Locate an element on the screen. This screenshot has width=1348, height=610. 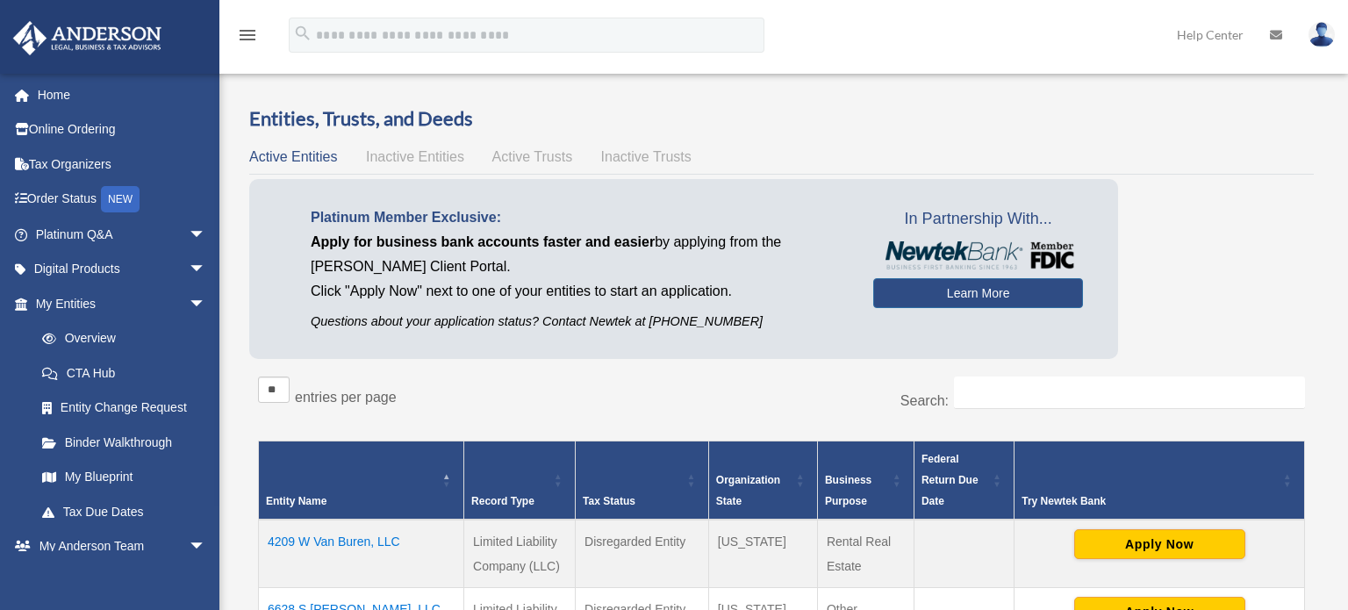
a: Tax Organizers is located at coordinates (122, 164).